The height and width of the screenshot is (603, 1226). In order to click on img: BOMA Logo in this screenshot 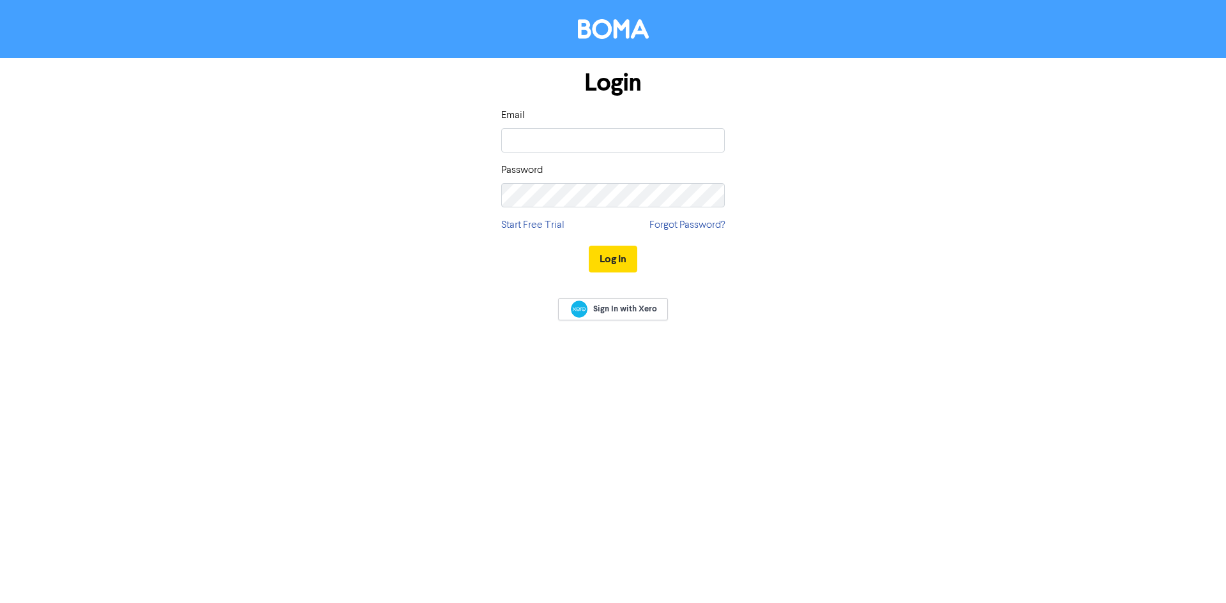, I will do `click(613, 29)`.